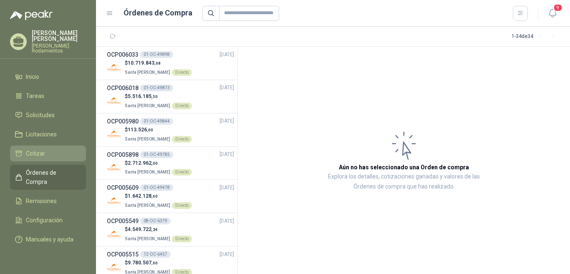 This screenshot has height=274, width=570. Describe the element at coordinates (144, 63) in the screenshot. I see `span: 10.719.843` at that location.